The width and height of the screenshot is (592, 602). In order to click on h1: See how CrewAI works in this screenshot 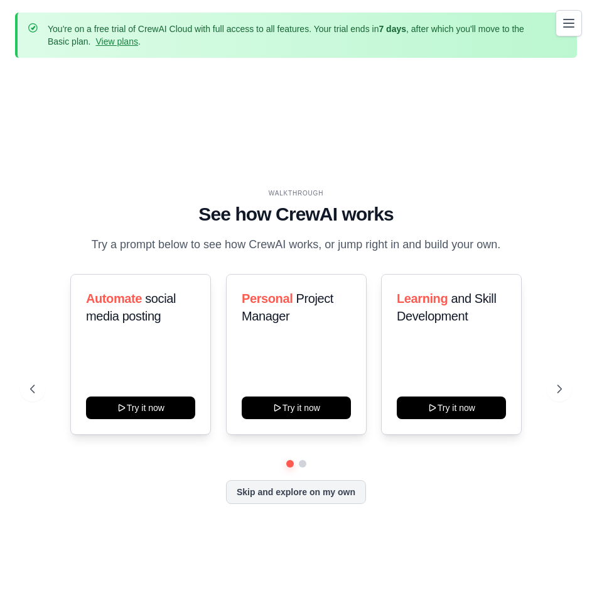, I will do `click(296, 214)`.